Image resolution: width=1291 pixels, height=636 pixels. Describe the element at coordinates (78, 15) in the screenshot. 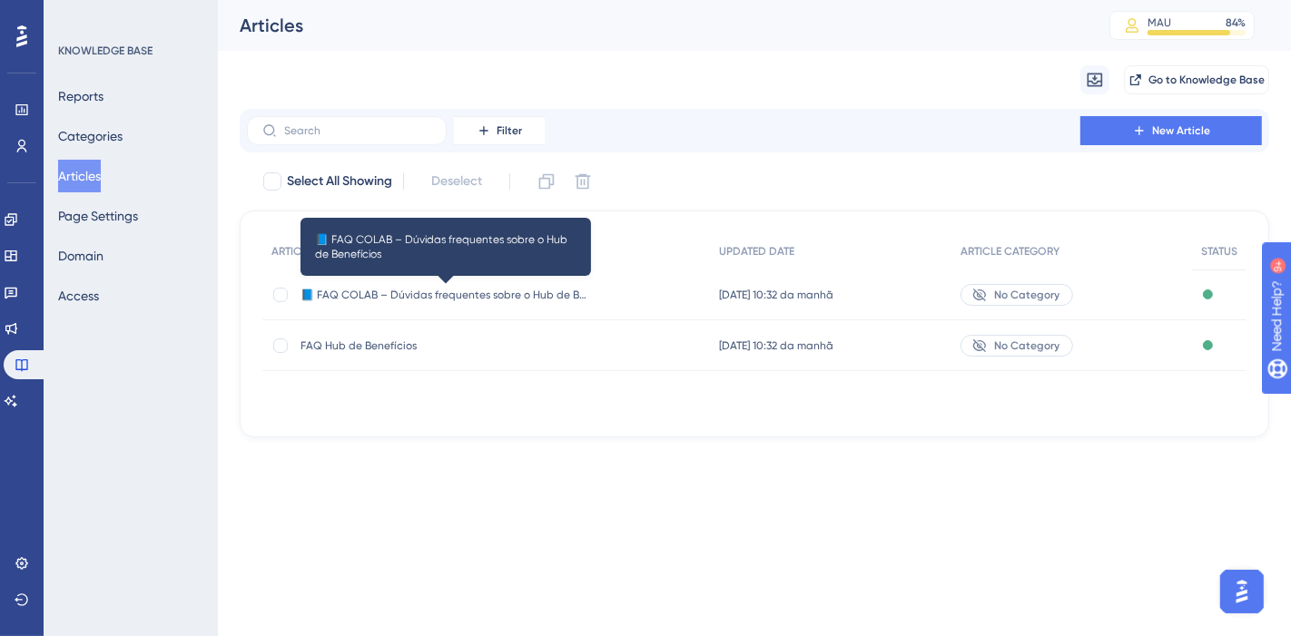

I see `span: Need Help?` at that location.